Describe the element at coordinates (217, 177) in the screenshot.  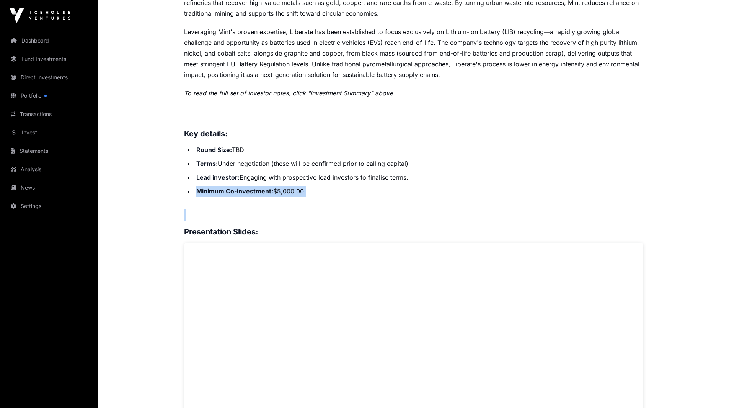
I see `strong: Lead investor` at that location.